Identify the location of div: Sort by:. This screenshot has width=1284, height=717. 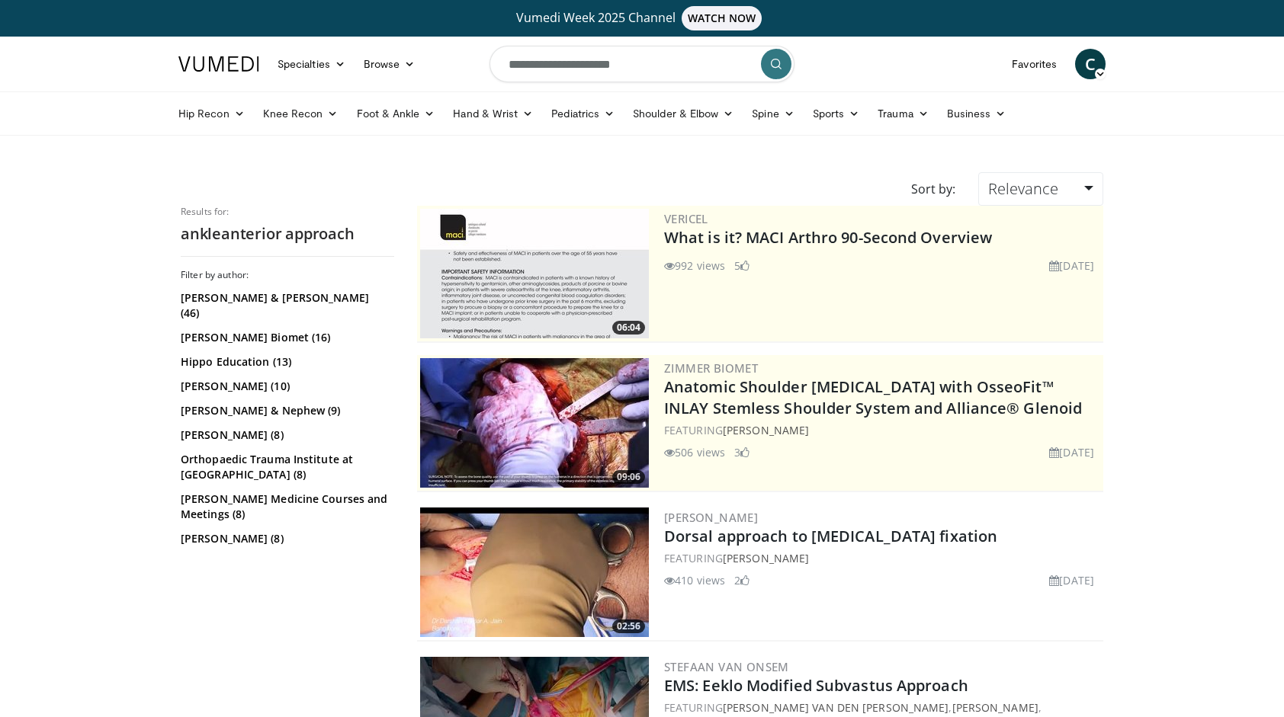
(933, 189).